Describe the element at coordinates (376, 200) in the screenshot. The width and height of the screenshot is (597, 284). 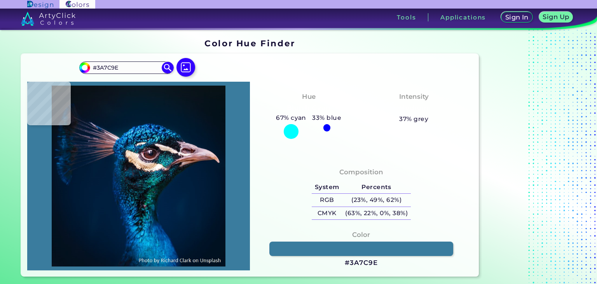
I see `h5: (23%, 49%, 62%)` at that location.